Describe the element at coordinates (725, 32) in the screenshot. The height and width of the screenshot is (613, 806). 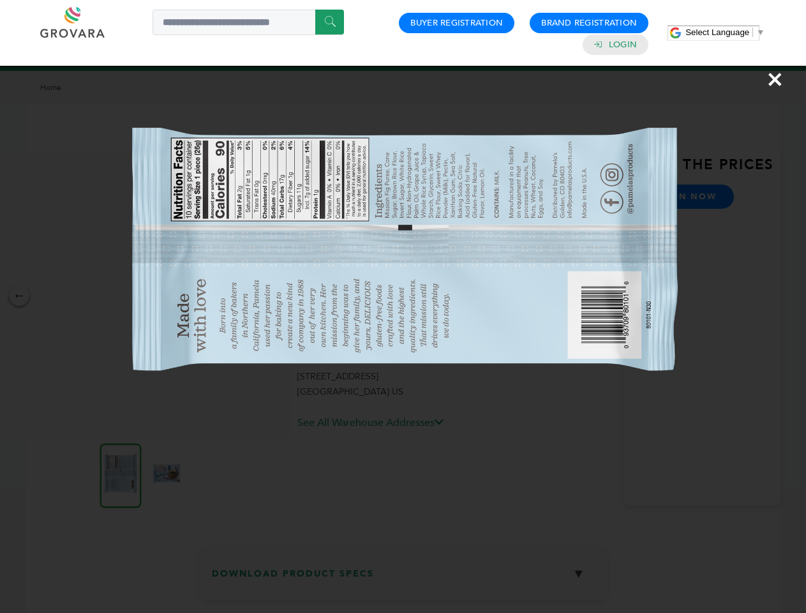
I see `a: Select Language​` at that location.